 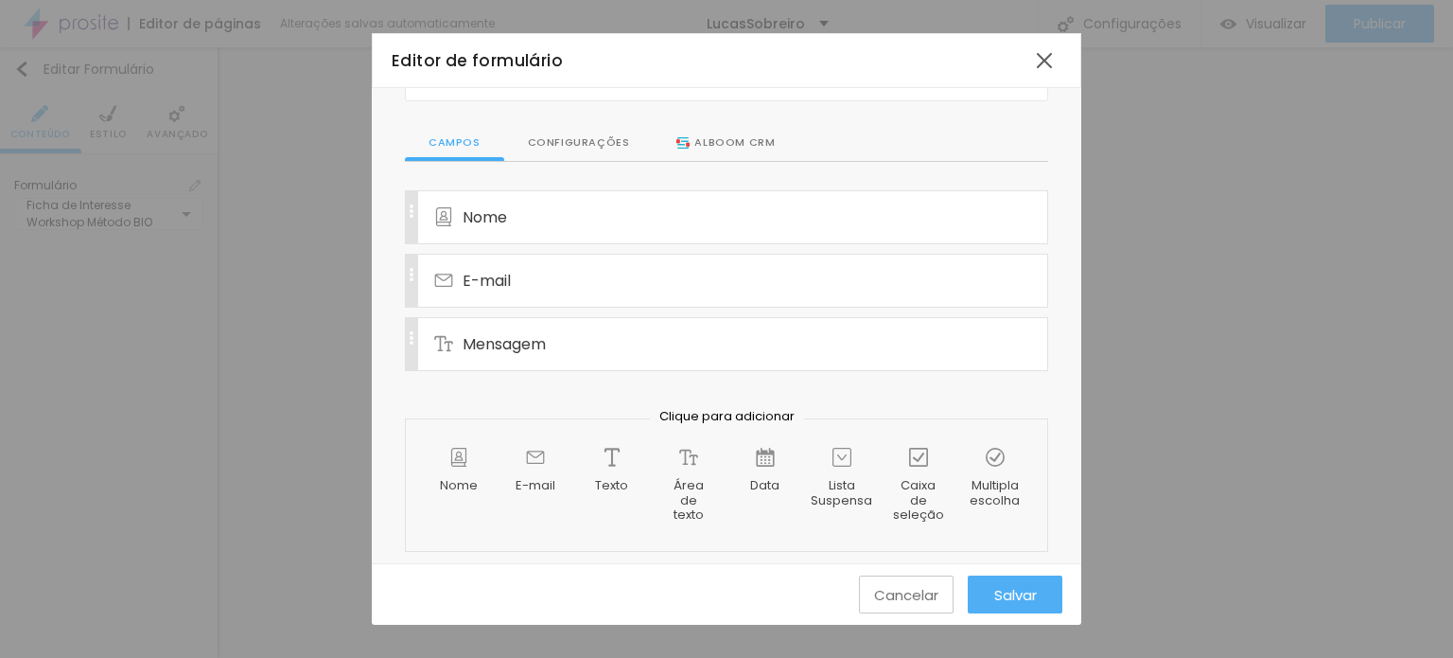 What do you see at coordinates (477, 61) in the screenshot?
I see `span: Editor de formulário` at bounding box center [477, 61].